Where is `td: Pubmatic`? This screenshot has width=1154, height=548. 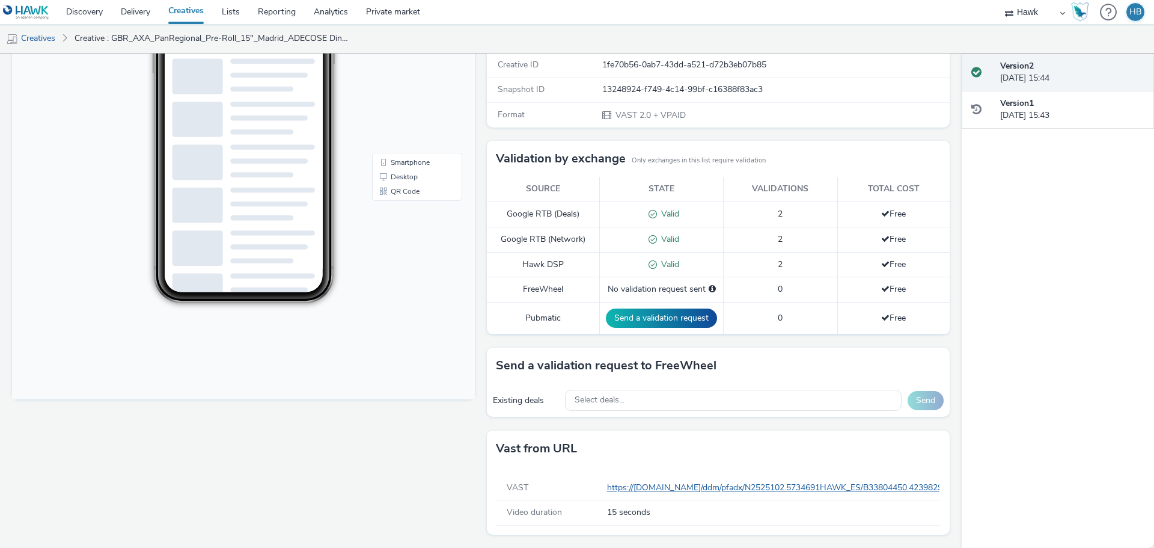 td: Pubmatic is located at coordinates (543, 317).